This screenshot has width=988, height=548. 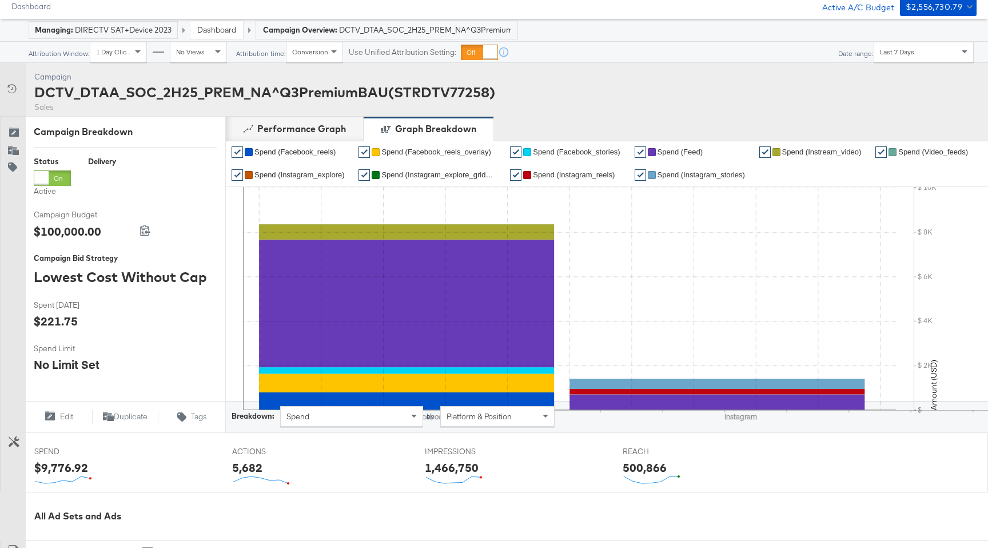 What do you see at coordinates (855, 54) in the screenshot?
I see `div: Date range:` at bounding box center [855, 54].